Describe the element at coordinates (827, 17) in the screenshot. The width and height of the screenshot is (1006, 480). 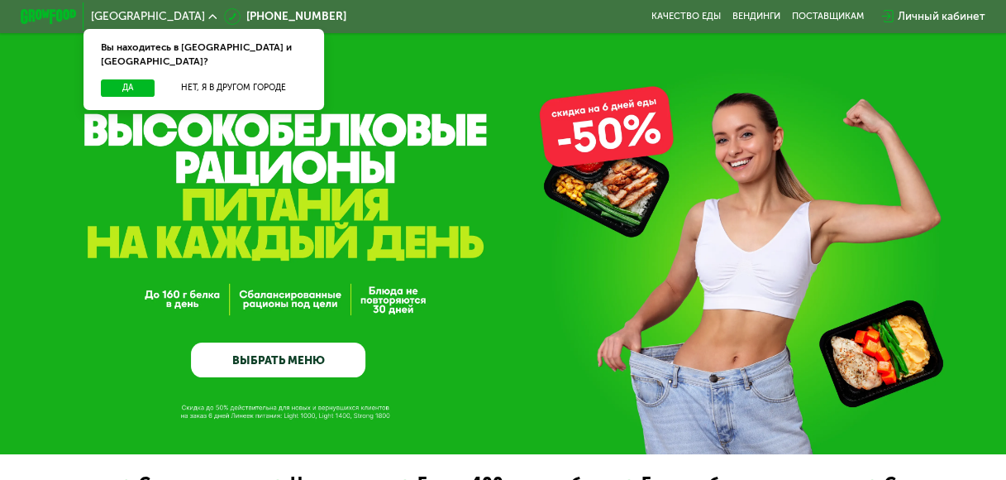
I see `div: поставщикам` at that location.